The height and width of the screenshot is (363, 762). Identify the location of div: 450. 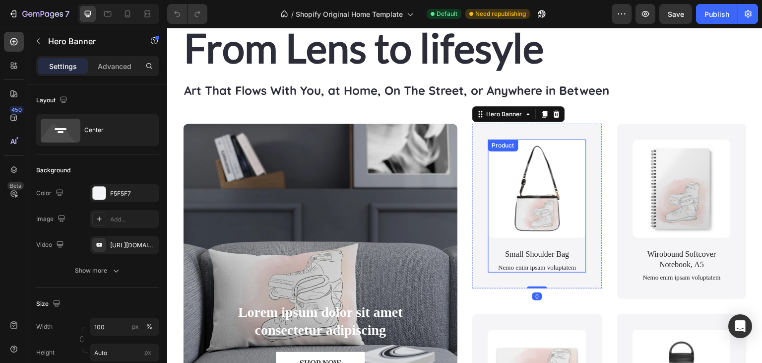
(16, 110).